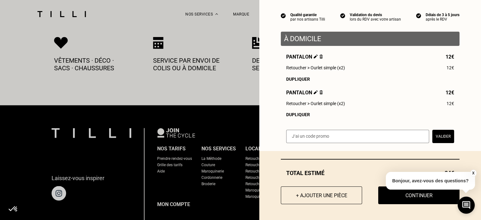 The height and width of the screenshot is (220, 481). I want to click on div: Délais de 3 à 5 jours, so click(443, 15).